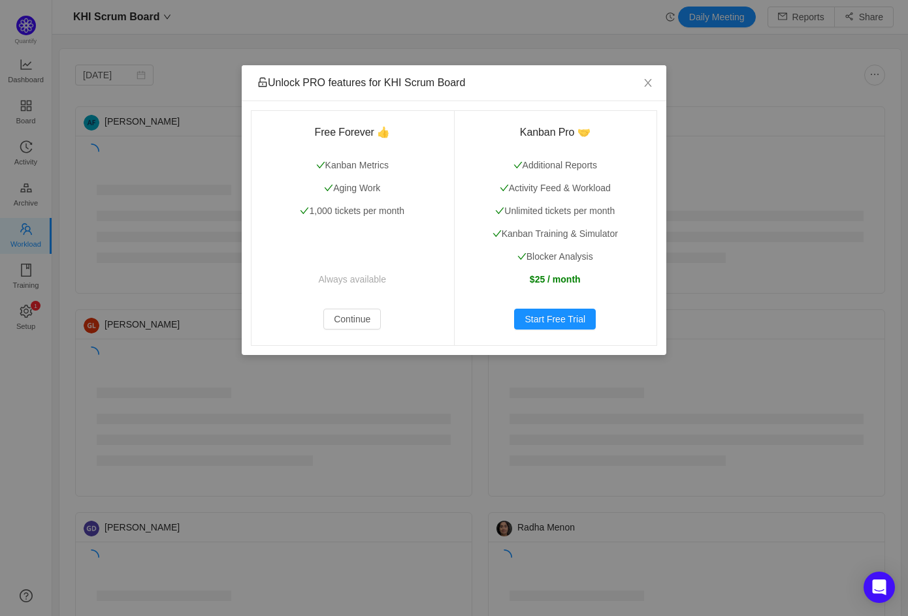  What do you see at coordinates (555, 279) in the screenshot?
I see `strong: $25 / month` at bounding box center [555, 279].